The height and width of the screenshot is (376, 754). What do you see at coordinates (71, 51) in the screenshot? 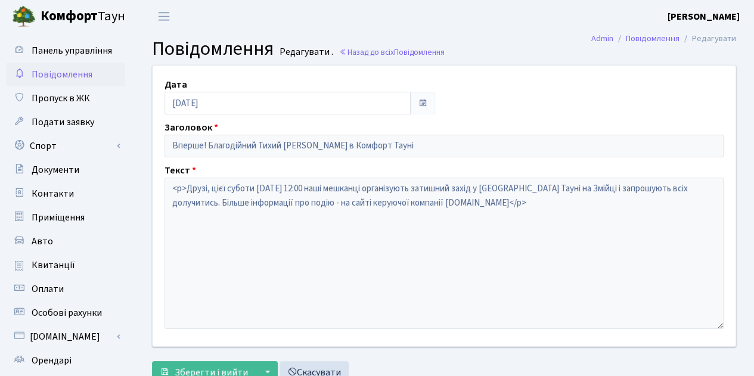
I see `span: Панель управління` at bounding box center [71, 51].